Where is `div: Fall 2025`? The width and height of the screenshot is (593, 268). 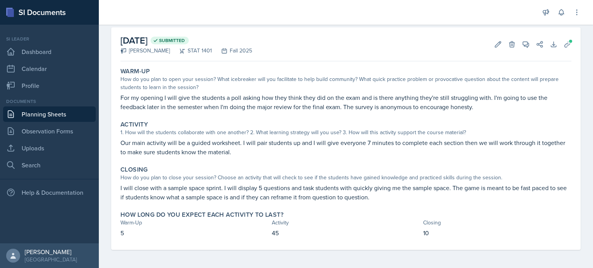
div: Fall 2025 is located at coordinates (232, 51).